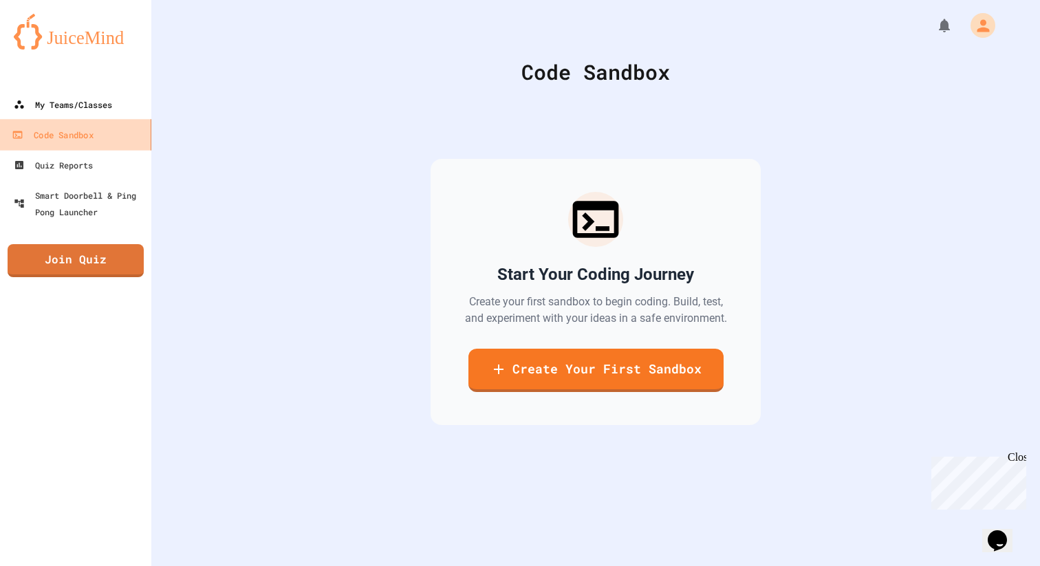 The image size is (1040, 566). Describe the element at coordinates (76, 32) in the screenshot. I see `img: logo-orange.svg` at that location.